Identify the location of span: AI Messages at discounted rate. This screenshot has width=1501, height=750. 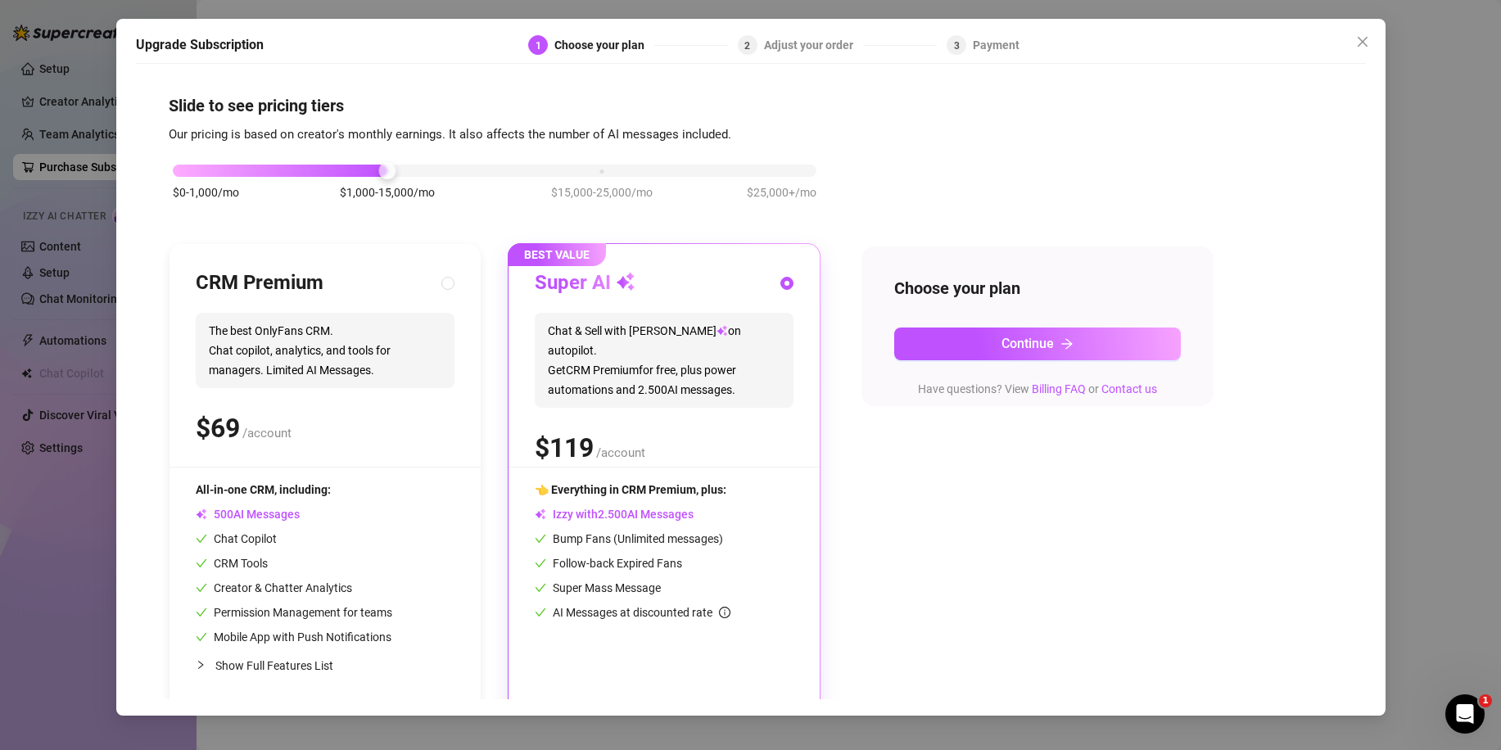
(641, 613).